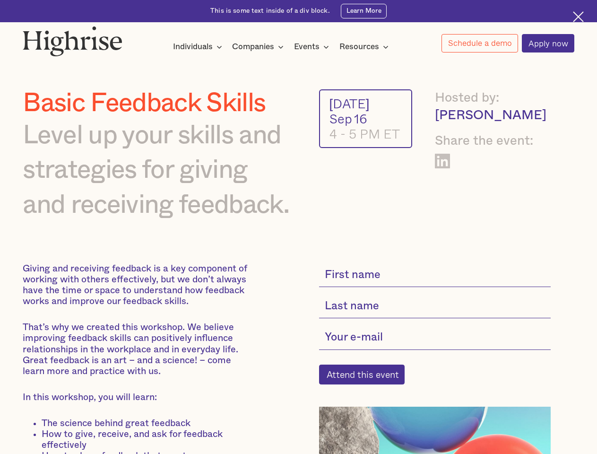 The height and width of the screenshot is (454, 597). What do you see at coordinates (158, 170) in the screenshot?
I see `div: Level up your skills and strategies for giving and receiving feedback.` at bounding box center [158, 170].